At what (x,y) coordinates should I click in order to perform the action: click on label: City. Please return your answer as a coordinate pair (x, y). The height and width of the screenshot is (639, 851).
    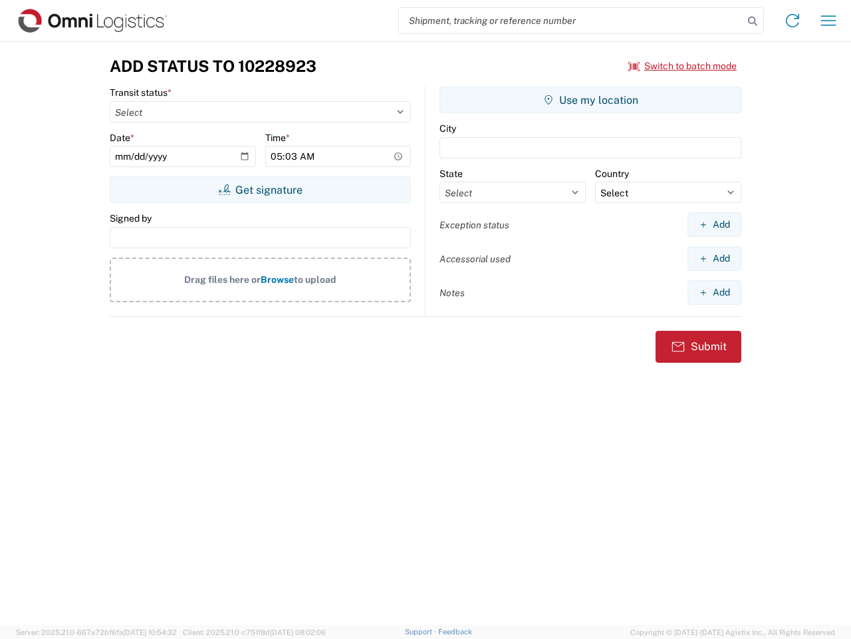
    Looking at the image, I should click on (448, 128).